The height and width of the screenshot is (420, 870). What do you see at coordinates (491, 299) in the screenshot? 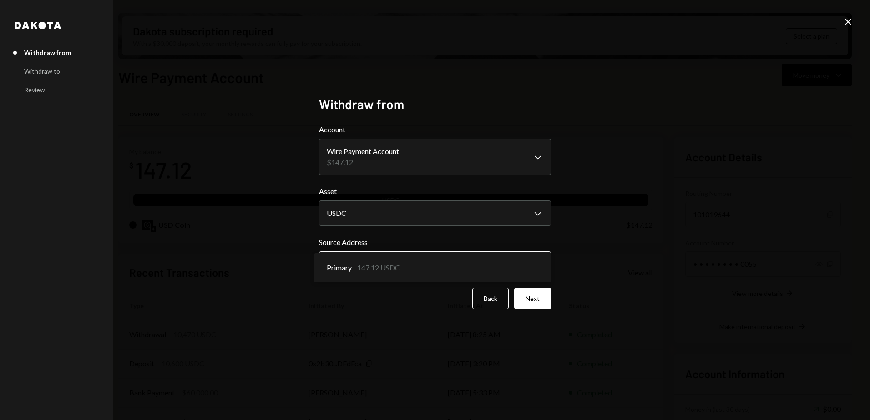
I see `button: Back` at bounding box center [491, 299].